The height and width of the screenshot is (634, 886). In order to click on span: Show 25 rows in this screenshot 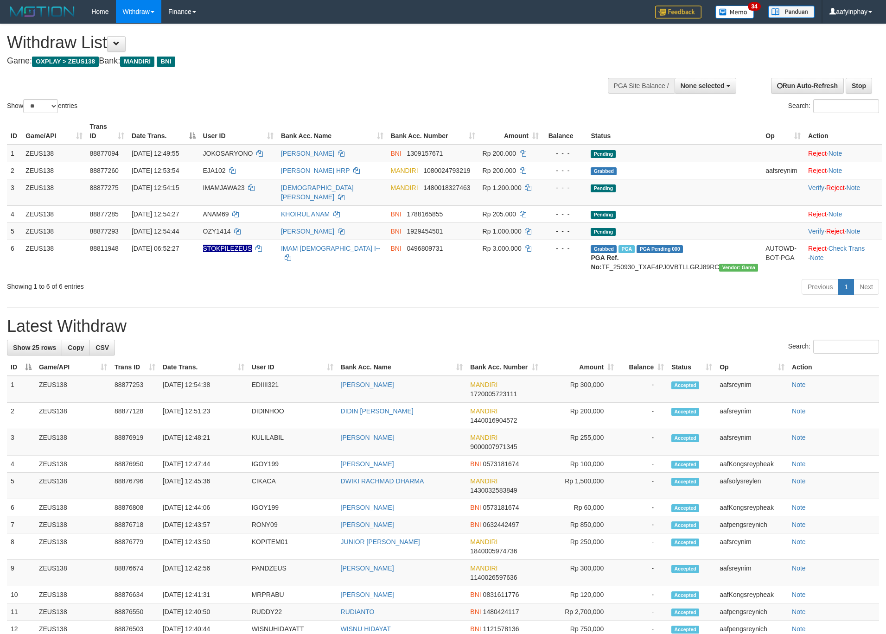, I will do `click(34, 348)`.